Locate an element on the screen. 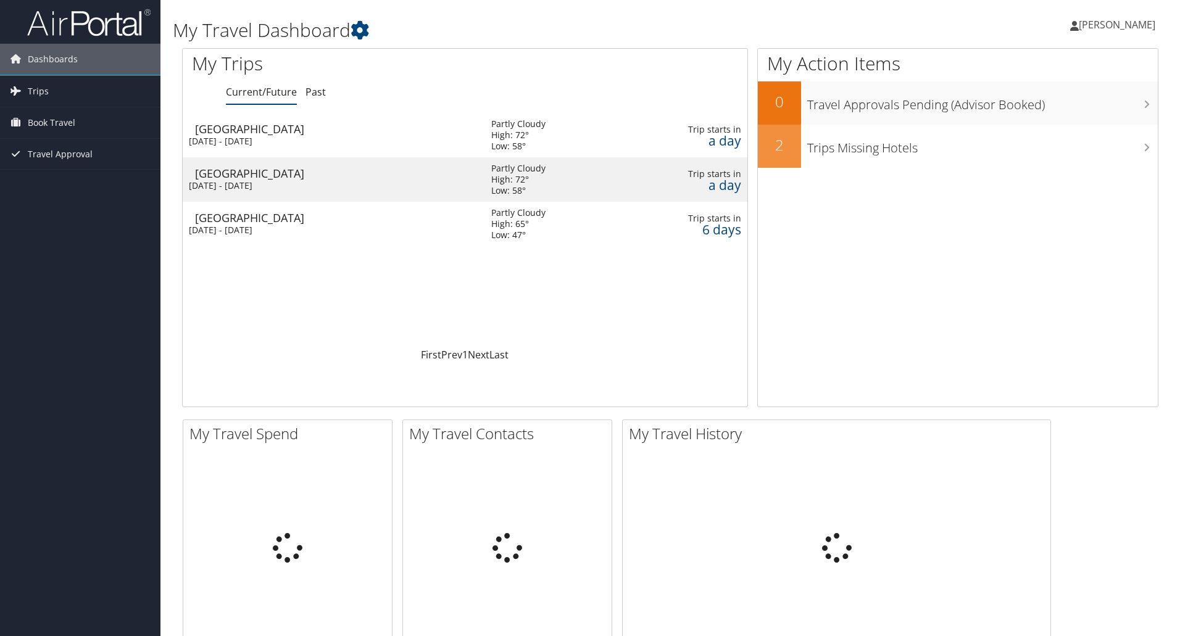  h2: 2 is located at coordinates (780, 145).